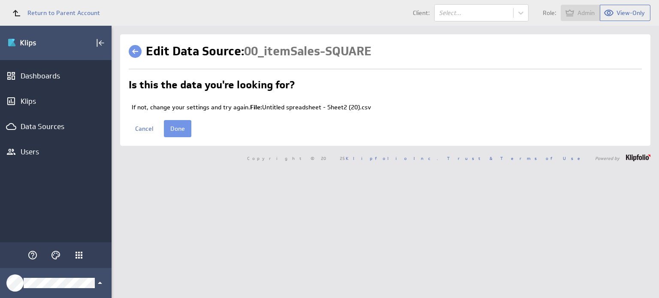 The height and width of the screenshot is (298, 659). Describe the element at coordinates (56, 76) in the screenshot. I see `div: Dashboards` at that location.